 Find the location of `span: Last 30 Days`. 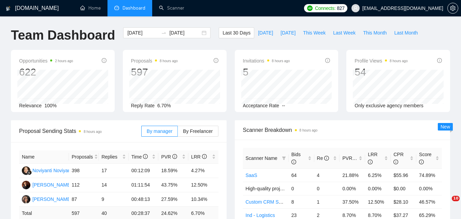

span: Last 30 Days is located at coordinates (237, 33).